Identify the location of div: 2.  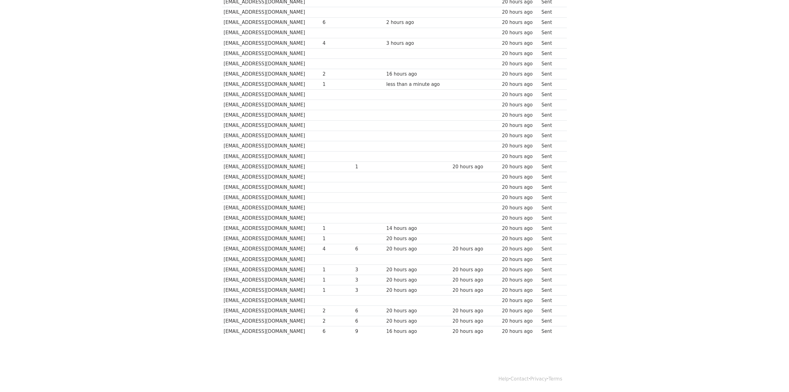
(337, 310).